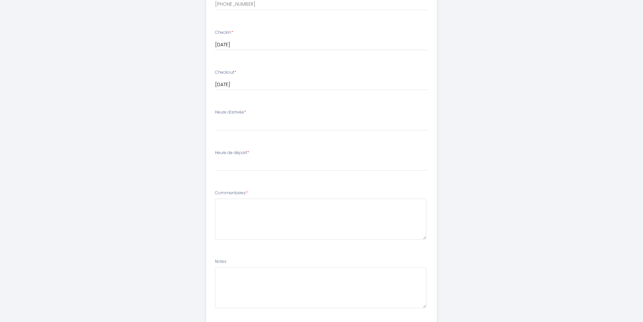 This screenshot has height=322, width=643. I want to click on label: Checkout, so click(226, 72).